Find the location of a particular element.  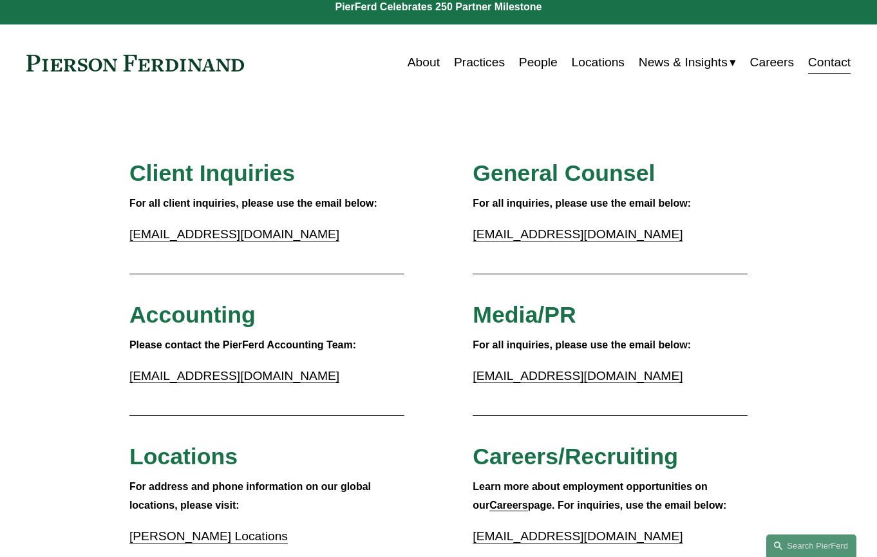

a: Search this site is located at coordinates (812, 546).